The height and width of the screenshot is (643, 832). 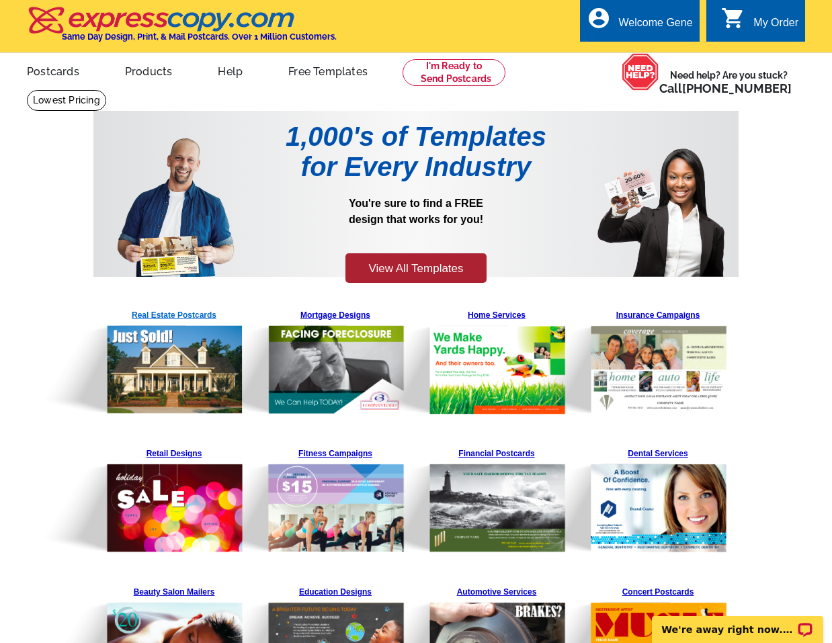 What do you see at coordinates (335, 360) in the screenshot?
I see `a: Mortgage Designs` at bounding box center [335, 360].